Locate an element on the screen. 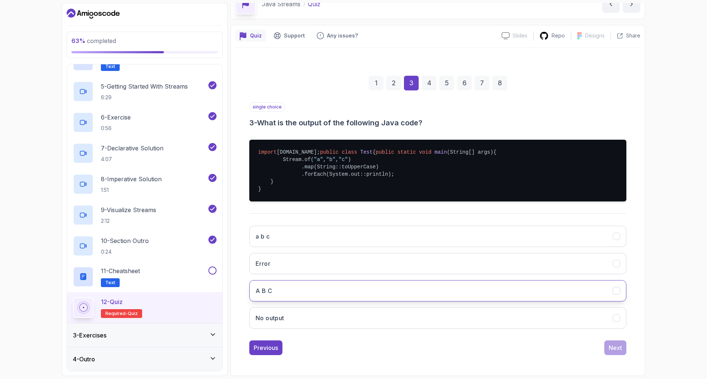 This screenshot has width=707, height=379. div: Next is located at coordinates (615, 348).